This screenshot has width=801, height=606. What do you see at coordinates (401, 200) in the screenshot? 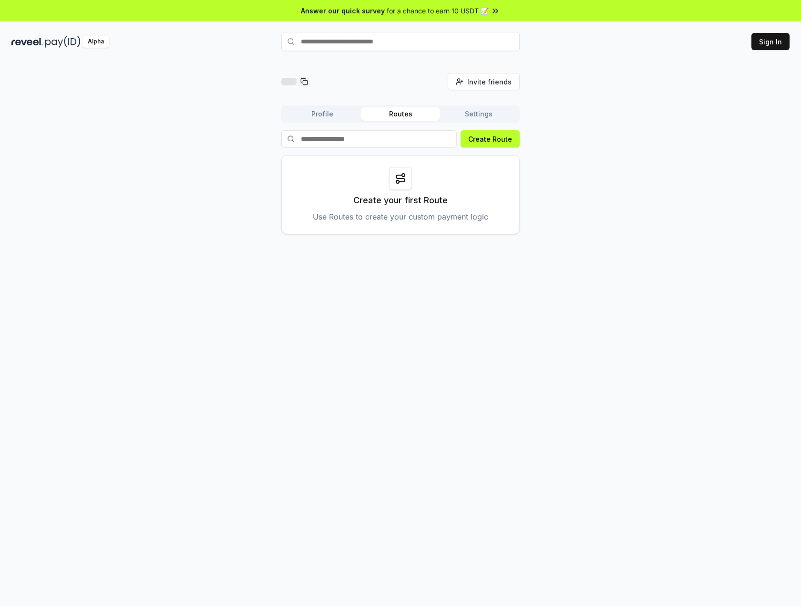
I see `p: Create your first Route` at bounding box center [401, 200].